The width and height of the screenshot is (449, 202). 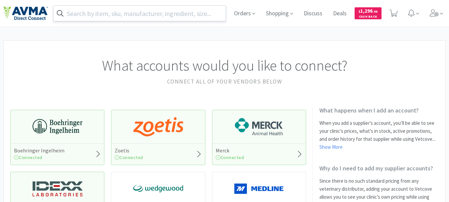 I want to click on h2: Connect all of your vendors below, so click(x=225, y=81).